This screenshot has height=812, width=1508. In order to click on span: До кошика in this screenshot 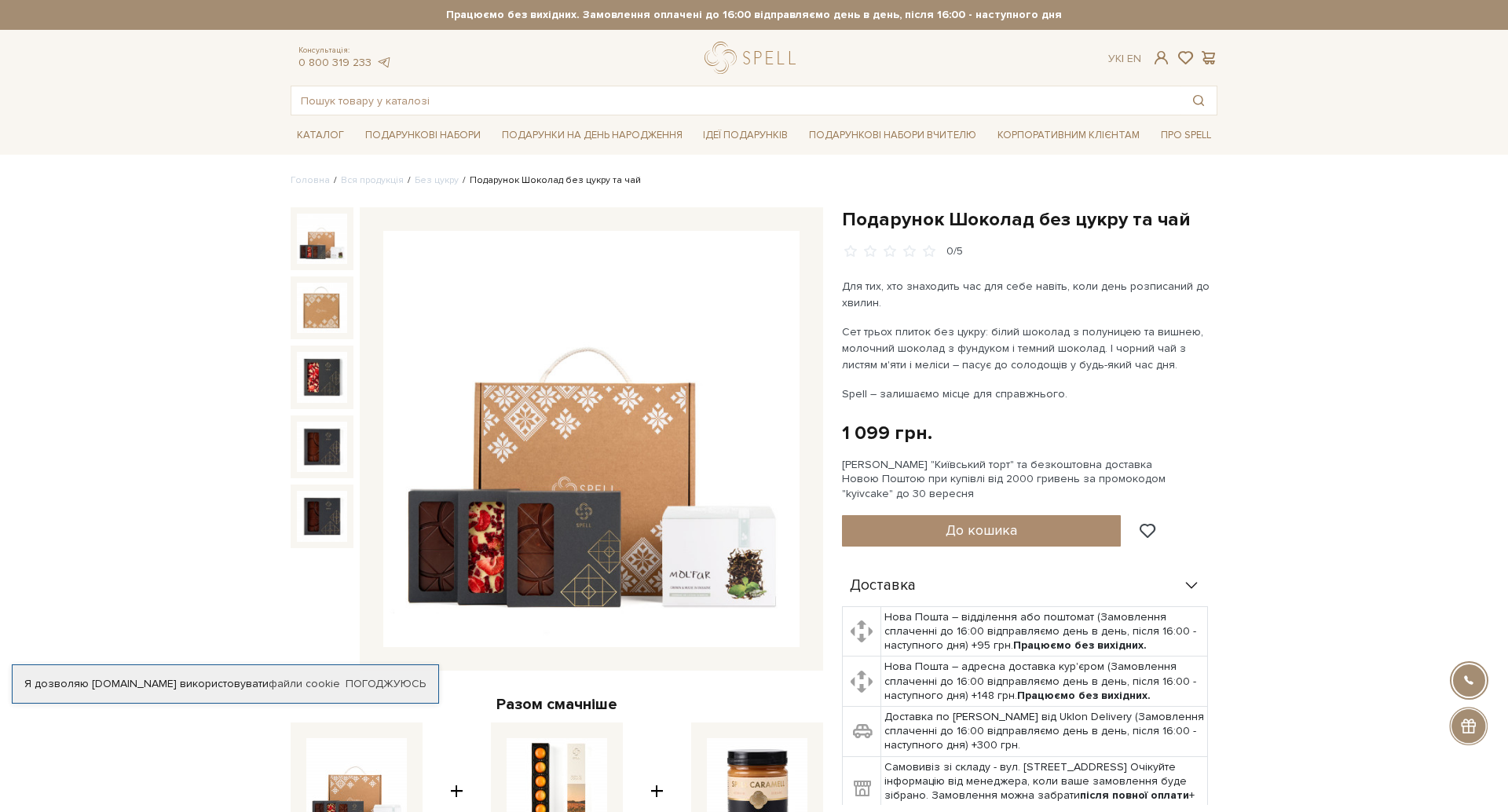, I will do `click(981, 530)`.